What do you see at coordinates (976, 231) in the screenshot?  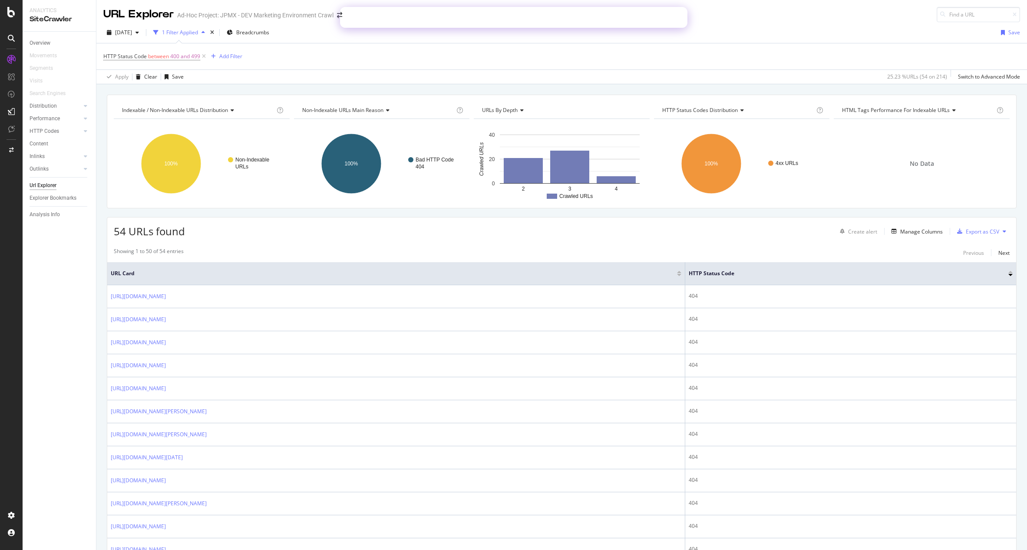 I see `button: Export as CSV` at bounding box center [976, 231].